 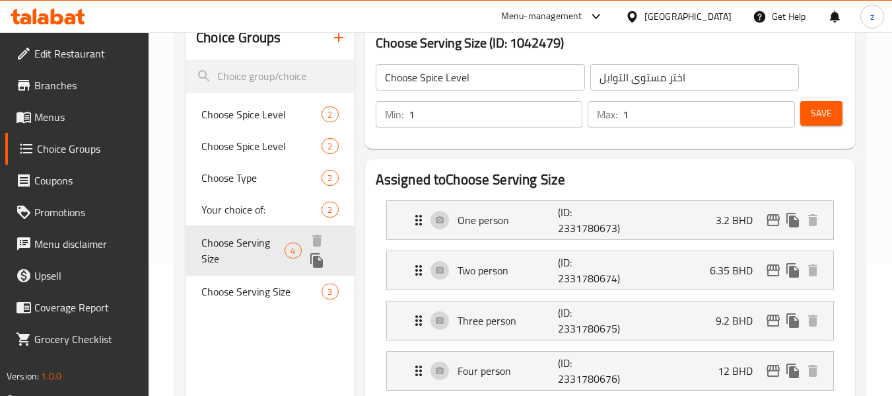 I want to click on span: Version:, so click(x=22, y=376).